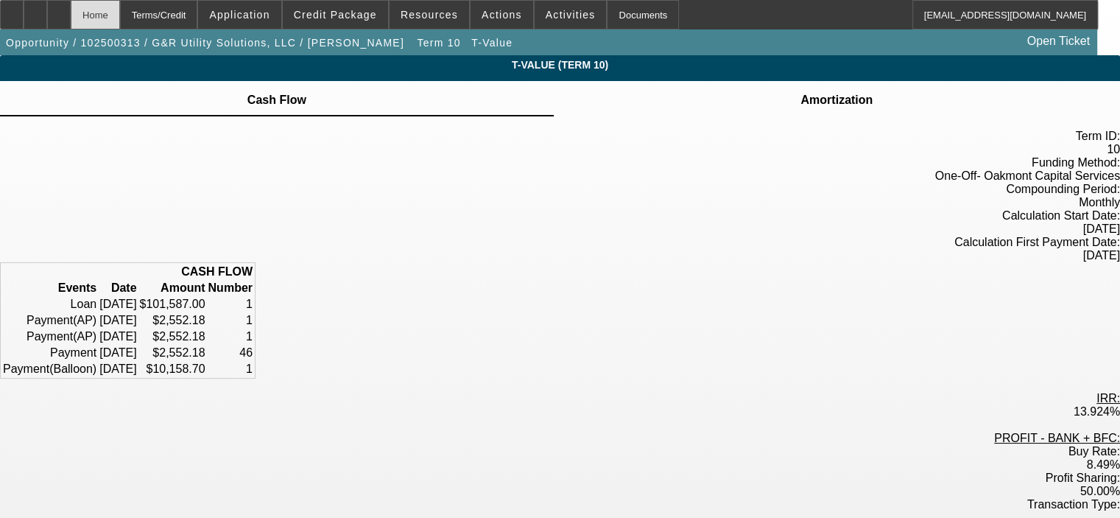  What do you see at coordinates (571, 15) in the screenshot?
I see `span: Activities` at bounding box center [571, 15].